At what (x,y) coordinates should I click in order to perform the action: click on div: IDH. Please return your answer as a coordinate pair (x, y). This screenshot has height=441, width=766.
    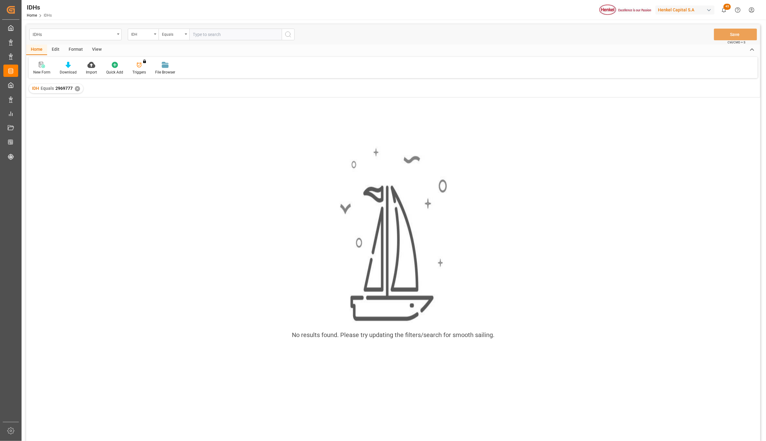
    Looking at the image, I should click on (142, 34).